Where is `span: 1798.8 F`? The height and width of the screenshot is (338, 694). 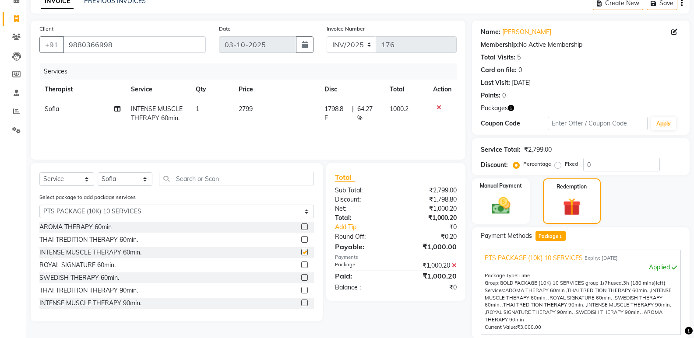 span: 1798.8 F is located at coordinates (336, 114).